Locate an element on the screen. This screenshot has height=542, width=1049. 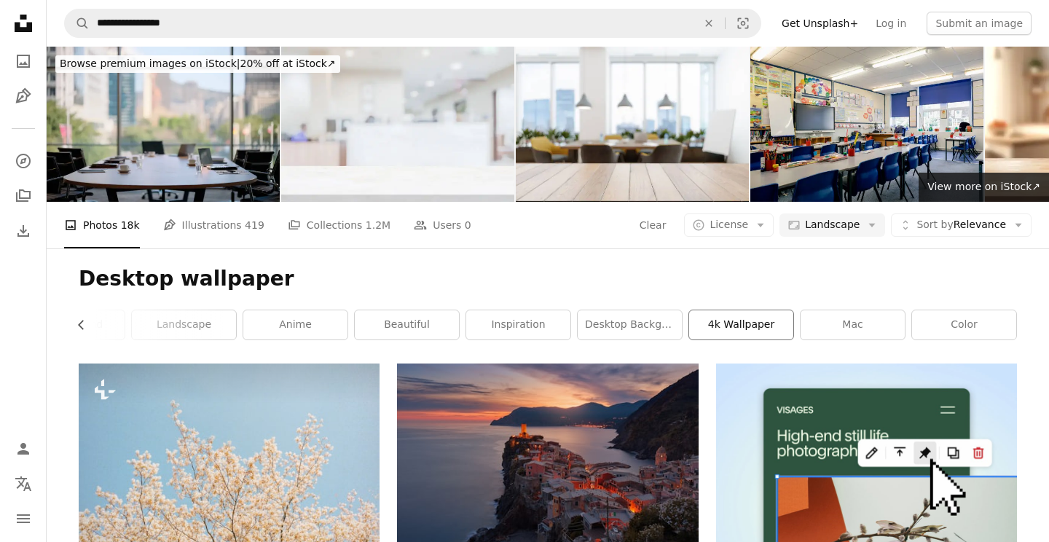
span: License is located at coordinates (728, 224).